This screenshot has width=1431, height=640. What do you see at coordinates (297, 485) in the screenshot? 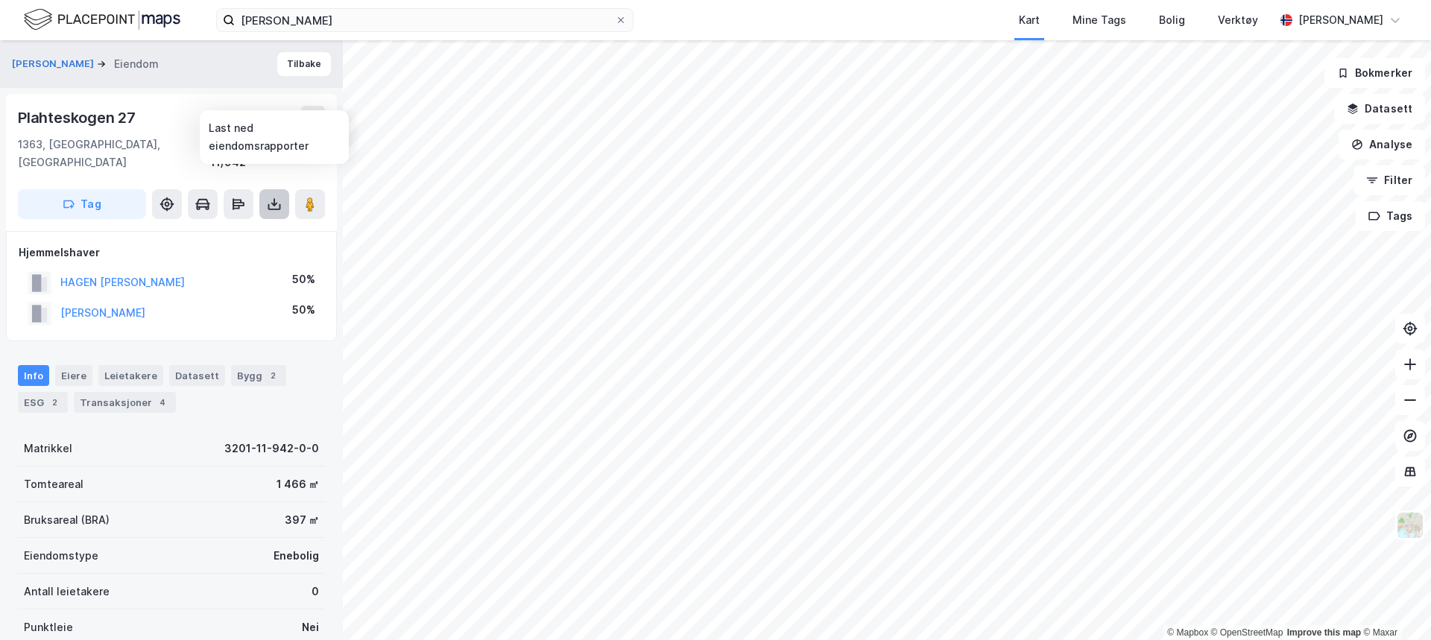
I see `div: 1 466 ㎡` at bounding box center [297, 485].